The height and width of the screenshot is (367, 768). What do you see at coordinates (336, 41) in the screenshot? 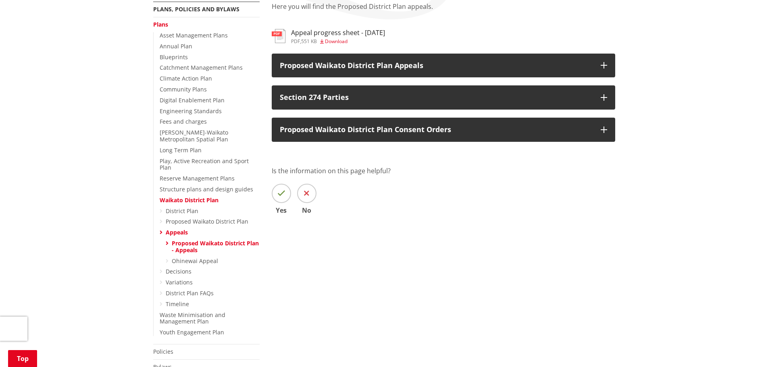
I see `span: Download` at bounding box center [336, 41].